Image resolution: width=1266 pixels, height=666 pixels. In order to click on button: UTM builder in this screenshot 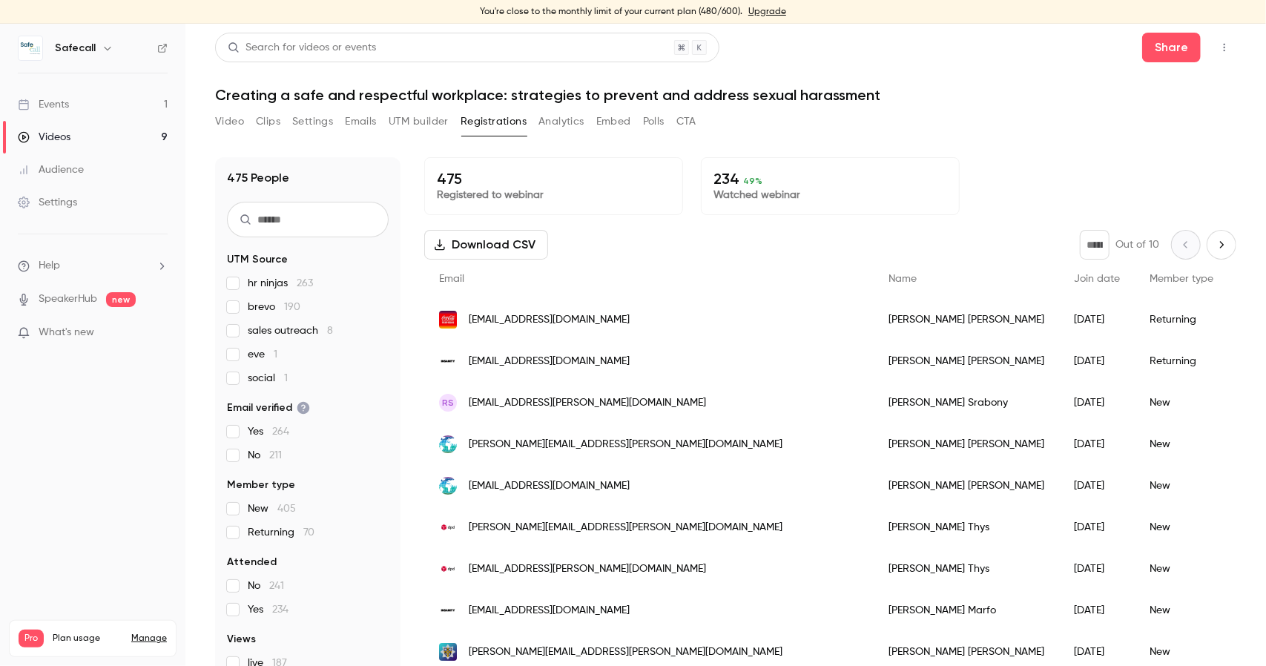, I will do `click(418, 122)`.